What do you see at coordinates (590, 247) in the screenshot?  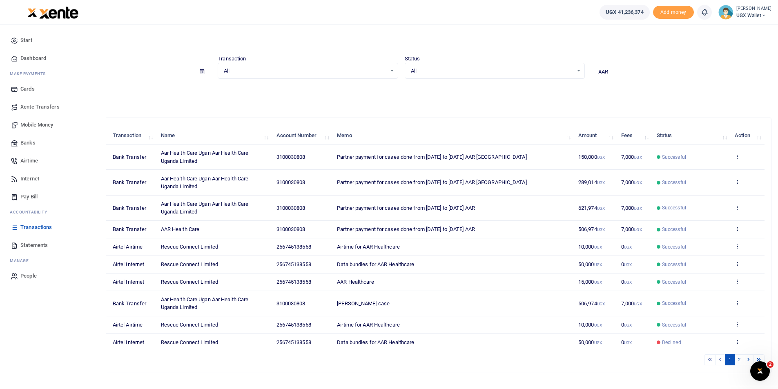 I see `span: 10,000` at bounding box center [590, 247].